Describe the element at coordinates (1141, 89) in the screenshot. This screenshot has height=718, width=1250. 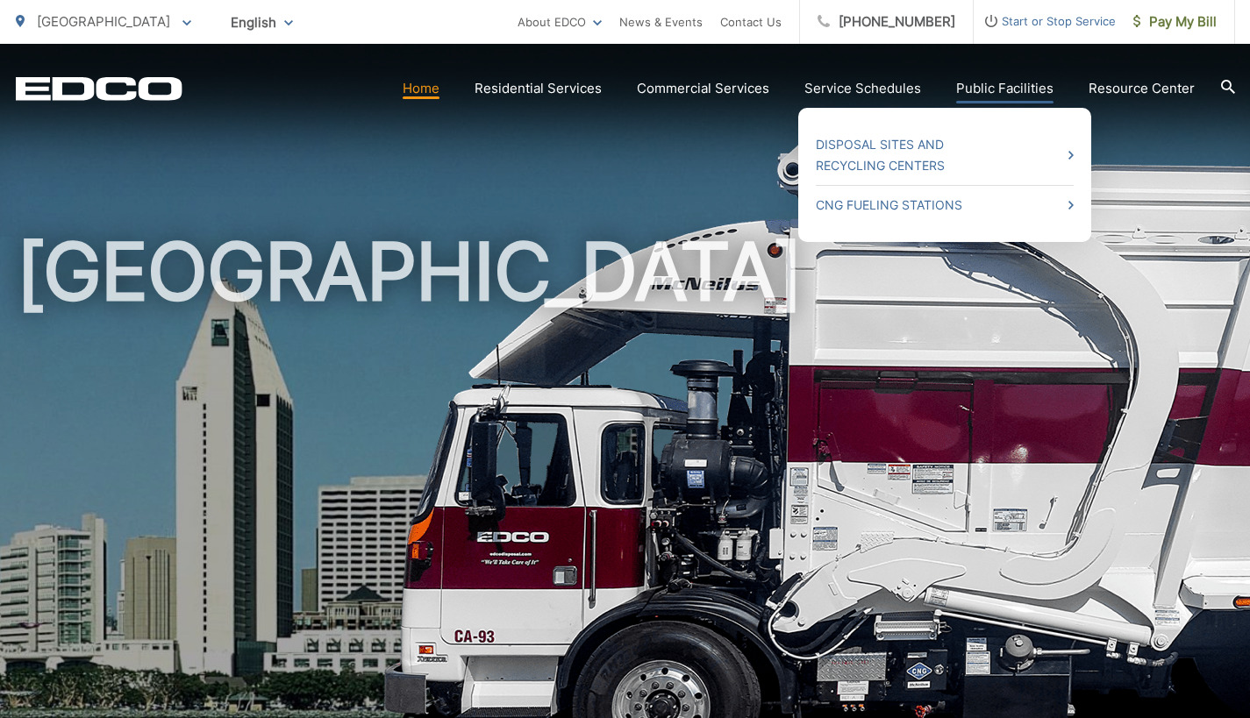
I see `a: Resource Center` at that location.